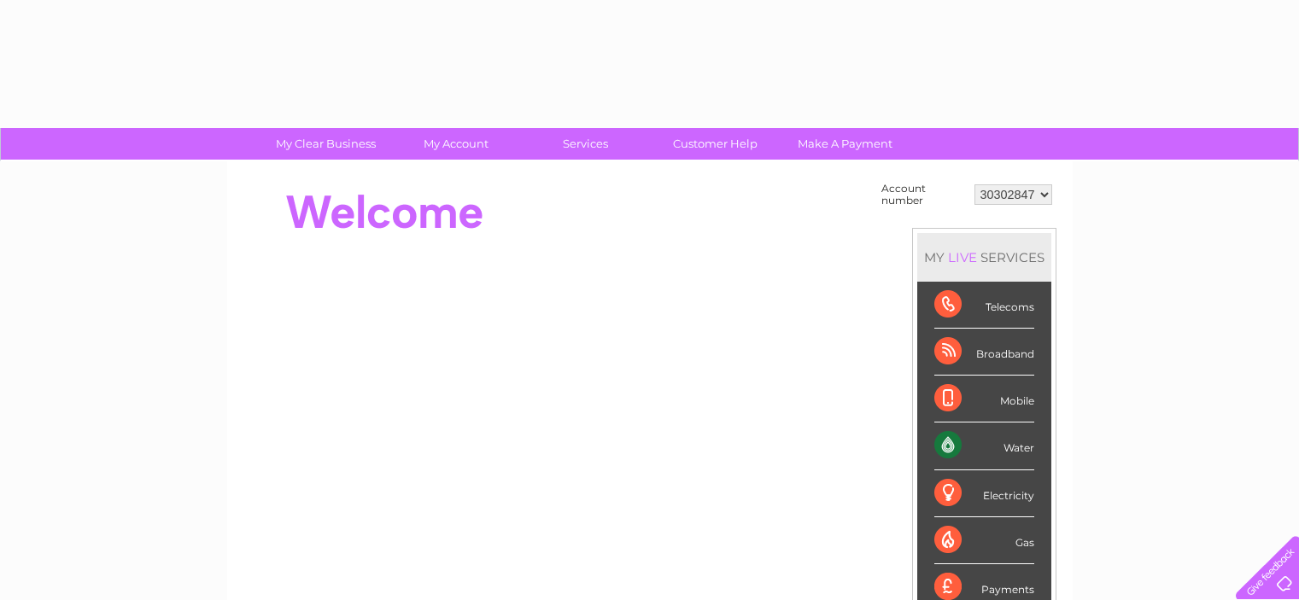  What do you see at coordinates (984, 399) in the screenshot?
I see `div: Mobile` at bounding box center [984, 399].